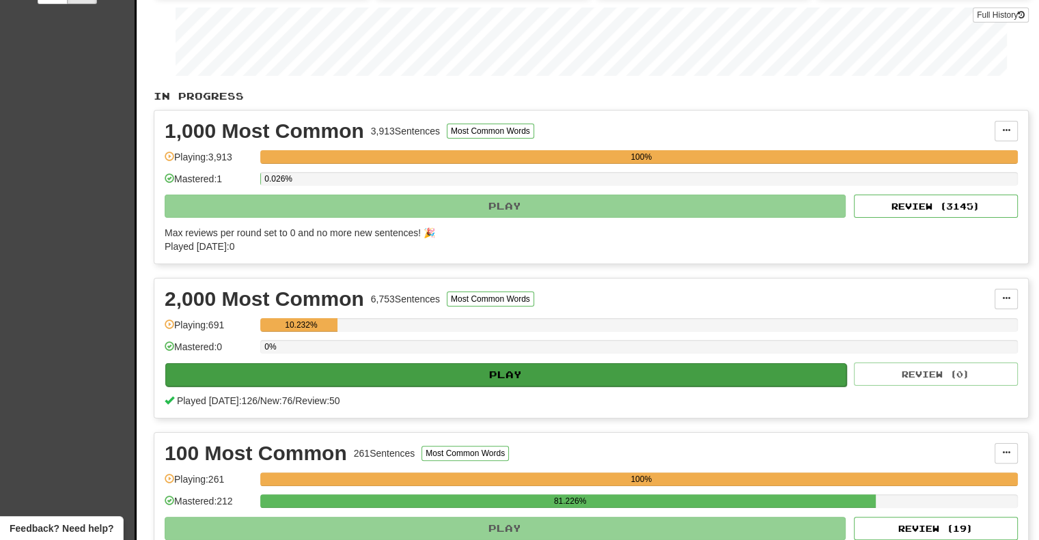 The width and height of the screenshot is (1039, 540). What do you see at coordinates (255, 453) in the screenshot?
I see `div: 100 Most Common` at bounding box center [255, 453].